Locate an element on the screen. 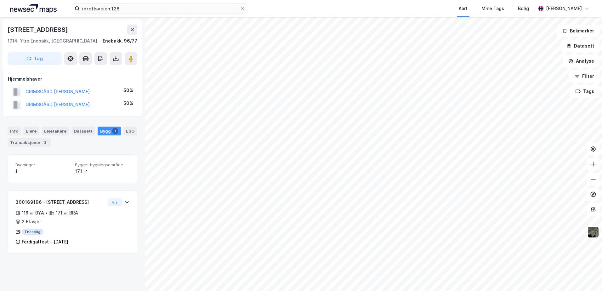 The width and height of the screenshot is (602, 291). div: Datasett is located at coordinates (83, 131).